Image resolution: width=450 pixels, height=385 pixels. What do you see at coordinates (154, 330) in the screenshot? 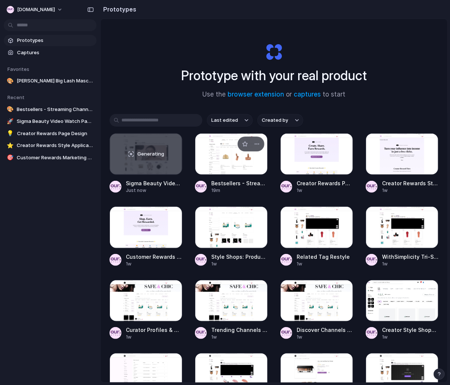
I see `span: Curator Profiles & Counts in Leaderboard` at bounding box center [154, 330].